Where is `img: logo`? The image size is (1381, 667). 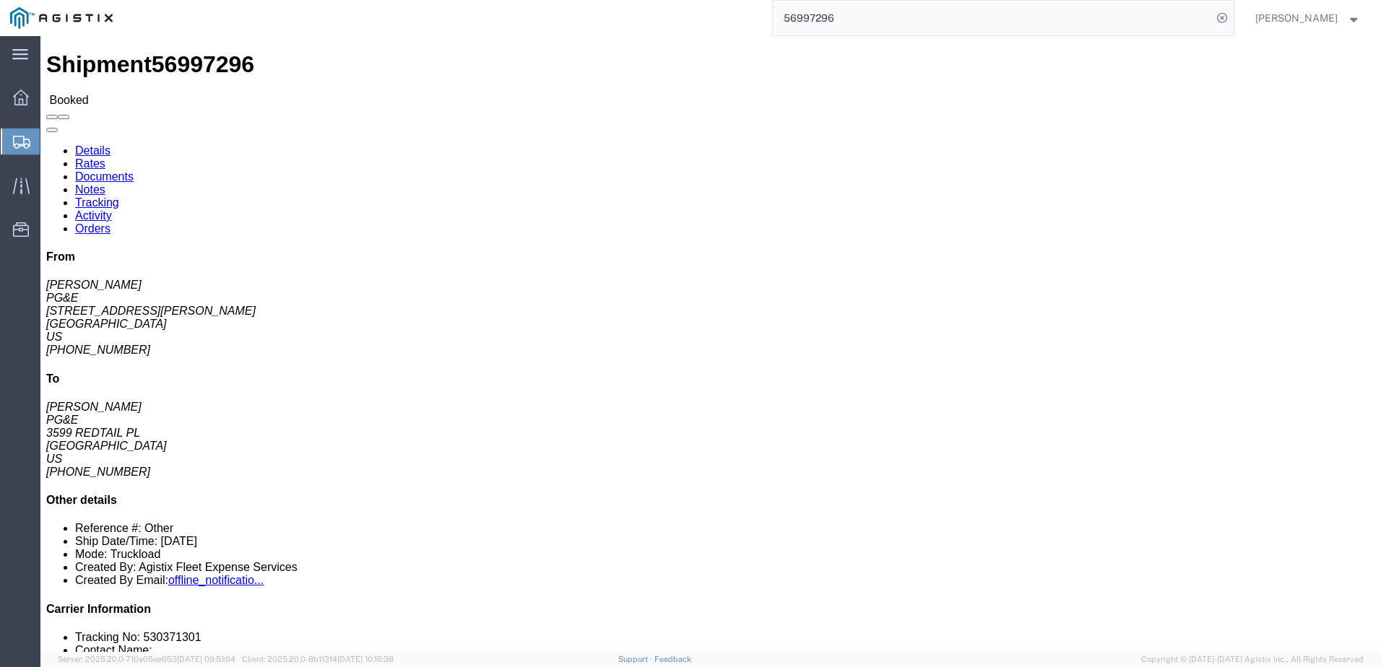
img: logo is located at coordinates (61, 18).